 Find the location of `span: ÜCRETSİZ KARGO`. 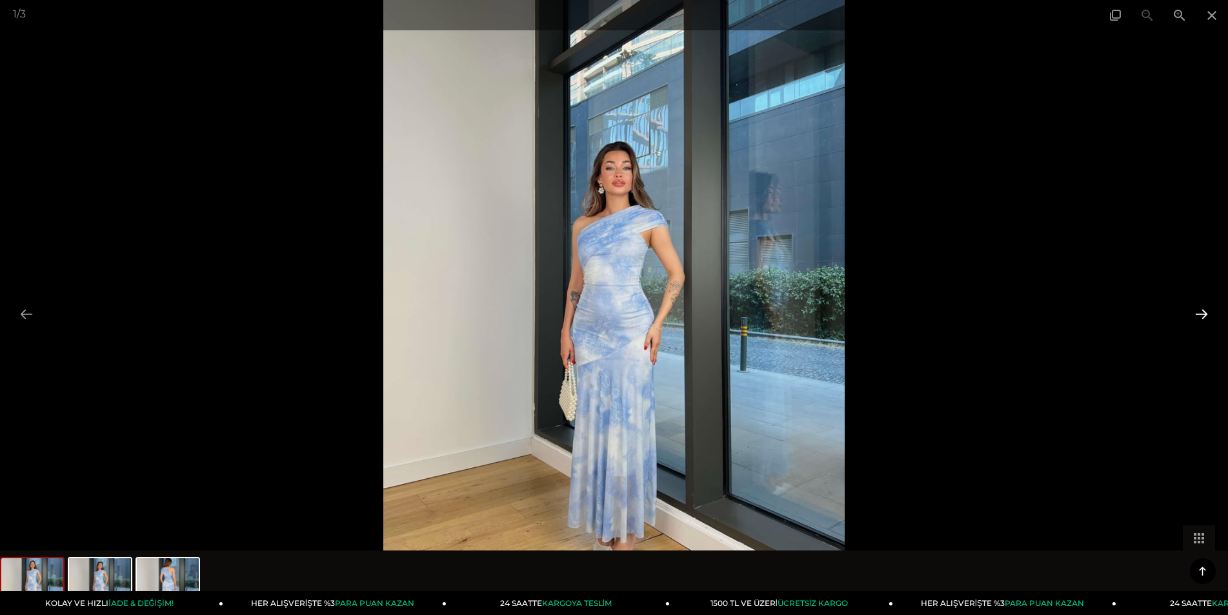

span: ÜCRETSİZ KARGO is located at coordinates (813, 603).